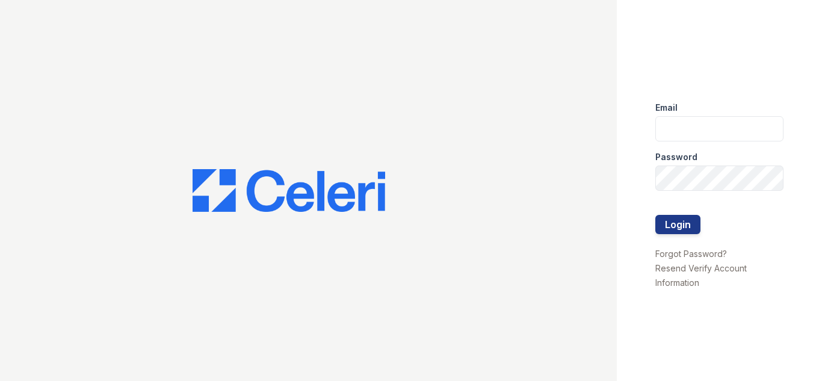 The image size is (822, 381). Describe the element at coordinates (666, 108) in the screenshot. I see `label: Email` at that location.